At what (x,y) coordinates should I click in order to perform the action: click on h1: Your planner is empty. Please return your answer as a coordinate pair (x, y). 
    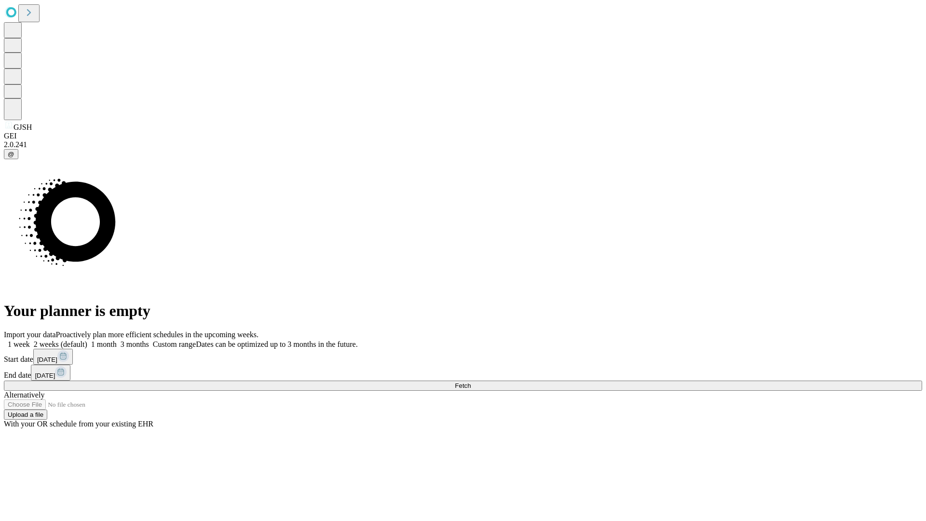
    Looking at the image, I should click on (463, 311).